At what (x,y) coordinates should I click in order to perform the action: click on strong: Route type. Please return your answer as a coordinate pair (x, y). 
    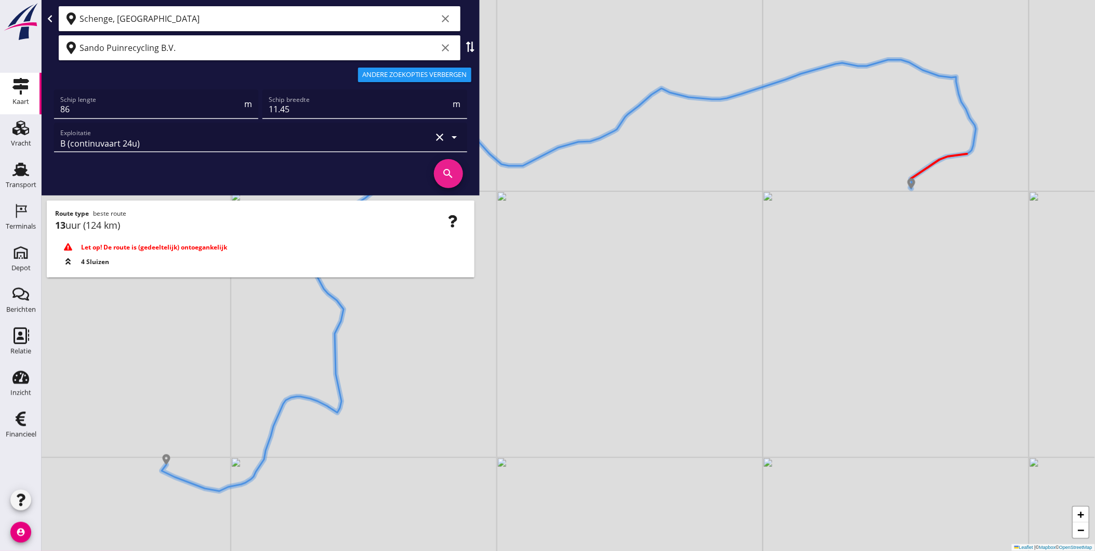
    Looking at the image, I should click on (72, 213).